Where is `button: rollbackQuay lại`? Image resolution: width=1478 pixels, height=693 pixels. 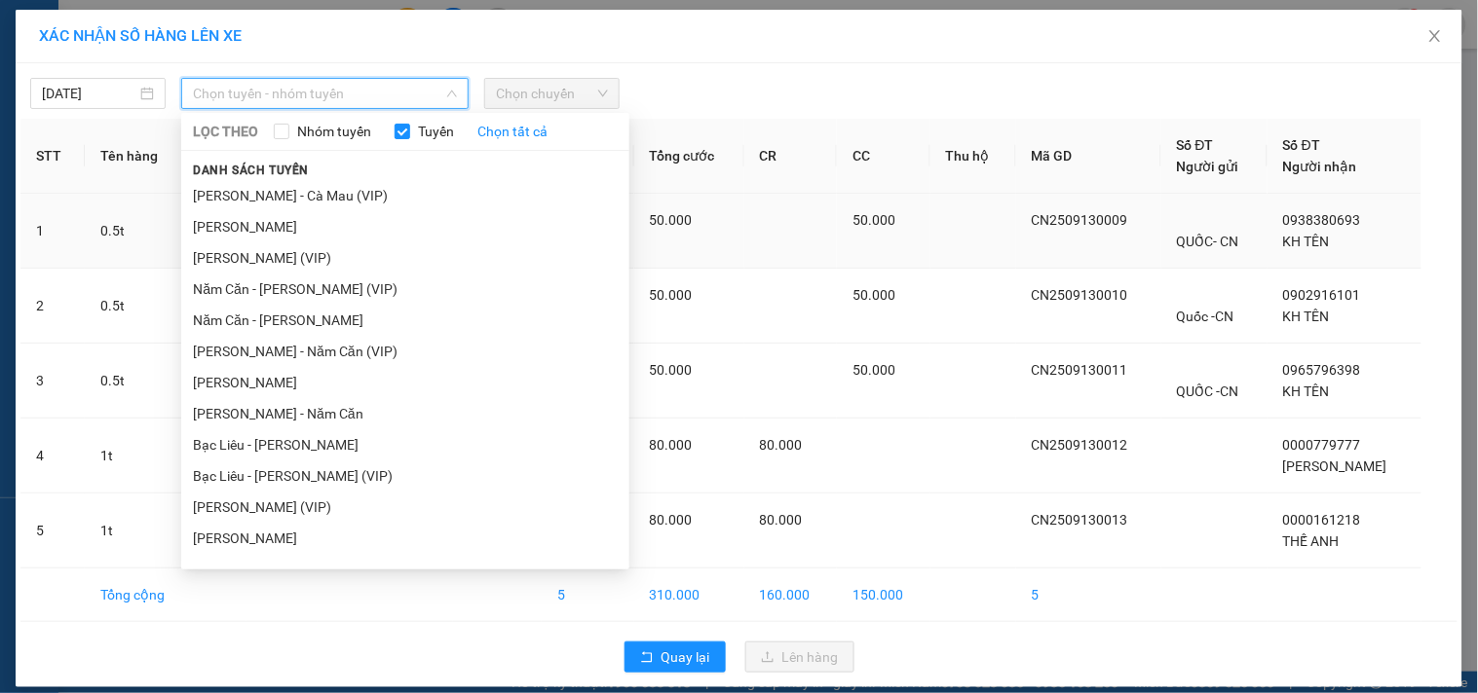 button: rollbackQuay lại is located at coordinates (675, 657).